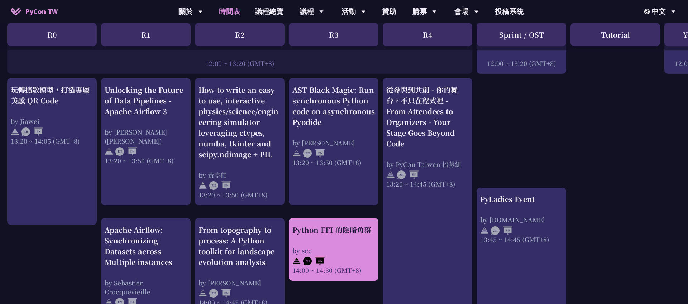  Describe the element at coordinates (52, 152) in the screenshot. I see `a: 玩轉擴散模型，打造專屬美感 QR Code by Jiawei 13:20 ~ 14:05 (GMT+8)` at that location.